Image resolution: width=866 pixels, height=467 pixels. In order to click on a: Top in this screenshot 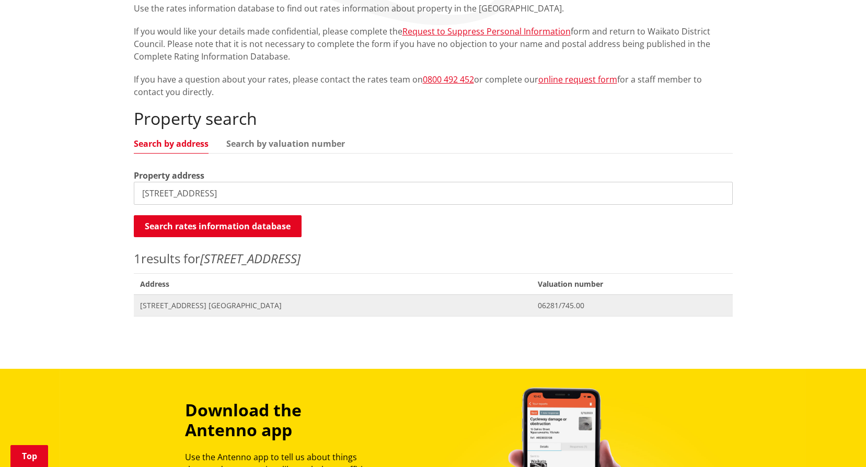, I will do `click(29, 456)`.